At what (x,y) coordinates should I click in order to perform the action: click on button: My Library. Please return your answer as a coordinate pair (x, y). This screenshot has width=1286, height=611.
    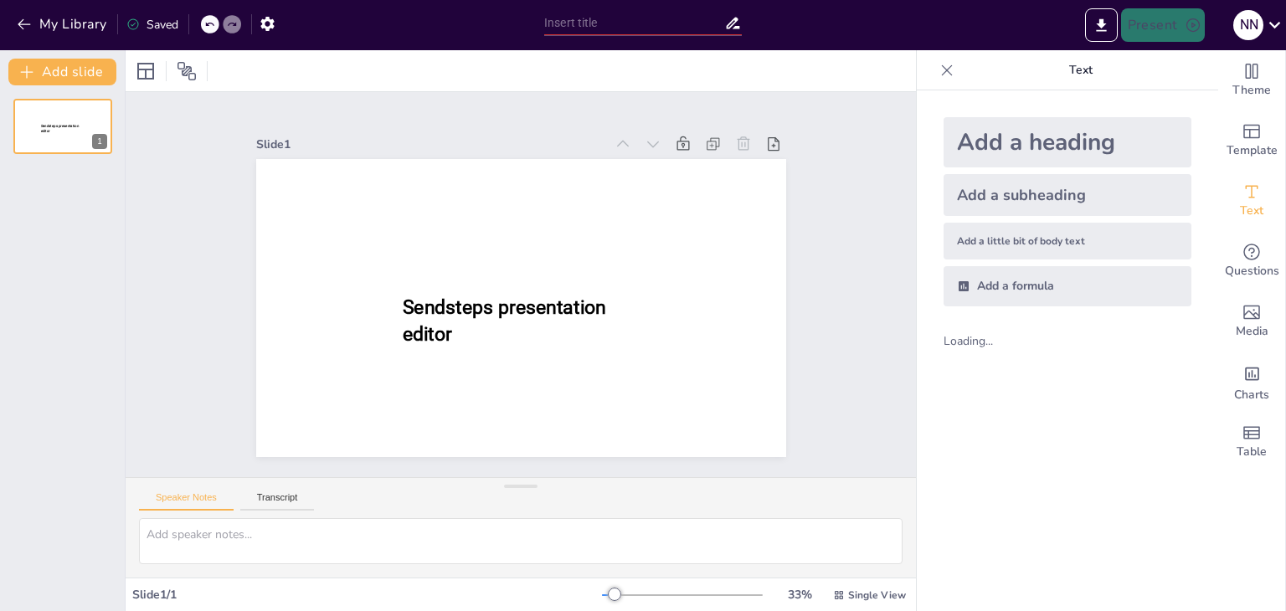
    Looking at the image, I should click on (63, 24).